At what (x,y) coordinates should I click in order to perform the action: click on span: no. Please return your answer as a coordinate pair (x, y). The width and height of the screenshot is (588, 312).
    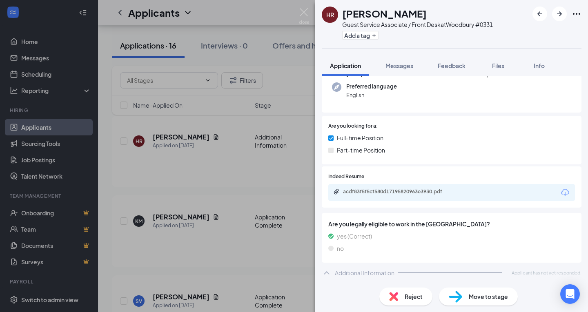
    Looking at the image, I should click on (340, 249).